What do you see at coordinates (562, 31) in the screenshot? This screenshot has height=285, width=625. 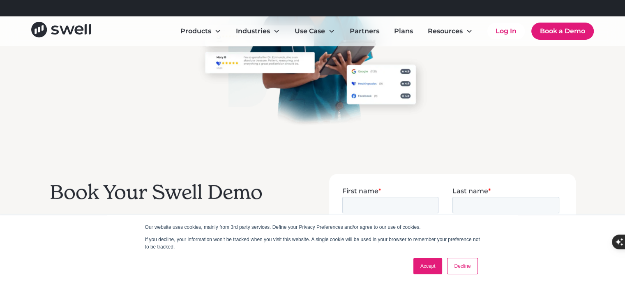 I see `a: Book a Demo` at bounding box center [562, 31].